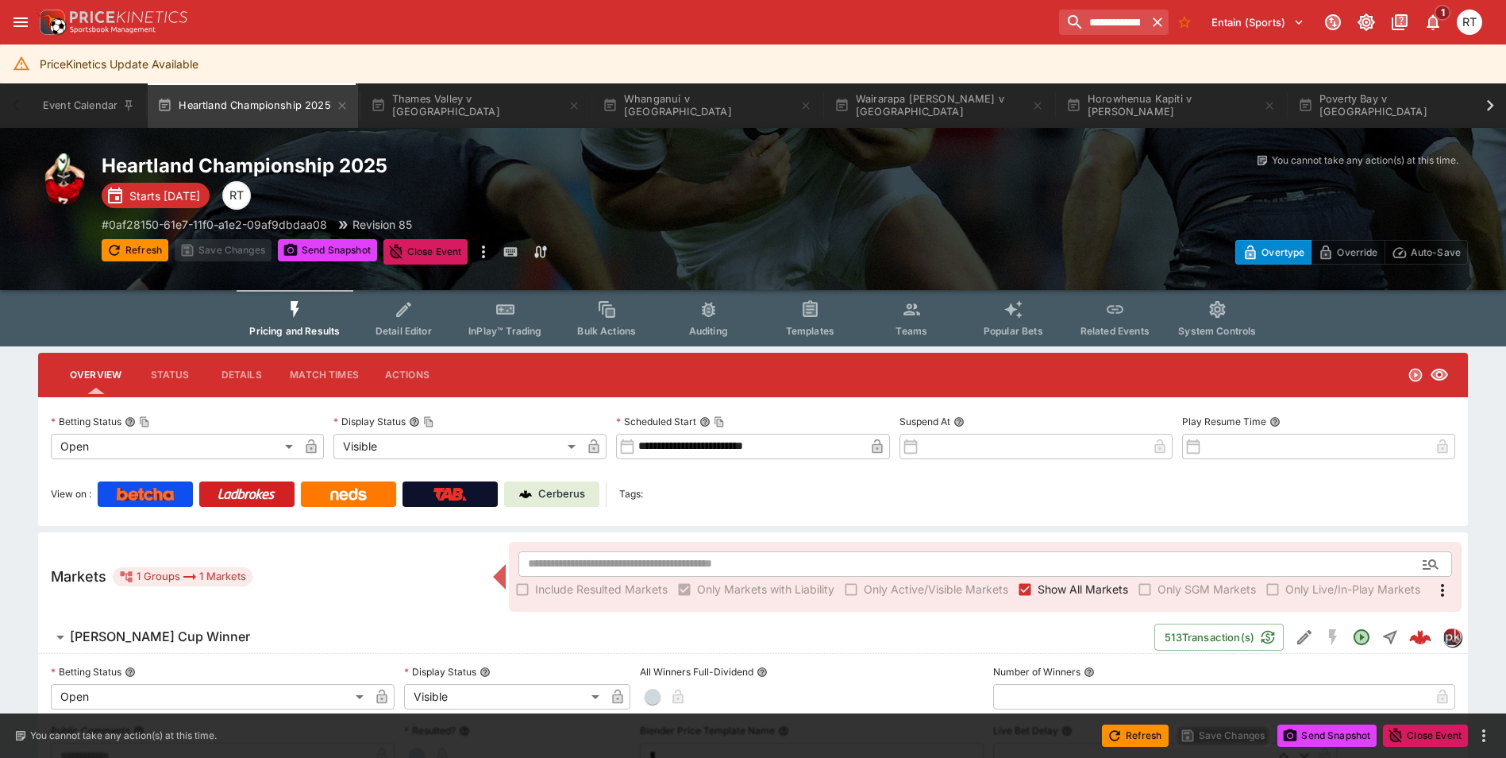 The width and height of the screenshot is (1506, 758). What do you see at coordinates (71, 494) in the screenshot?
I see `label: View on :` at bounding box center [71, 494].